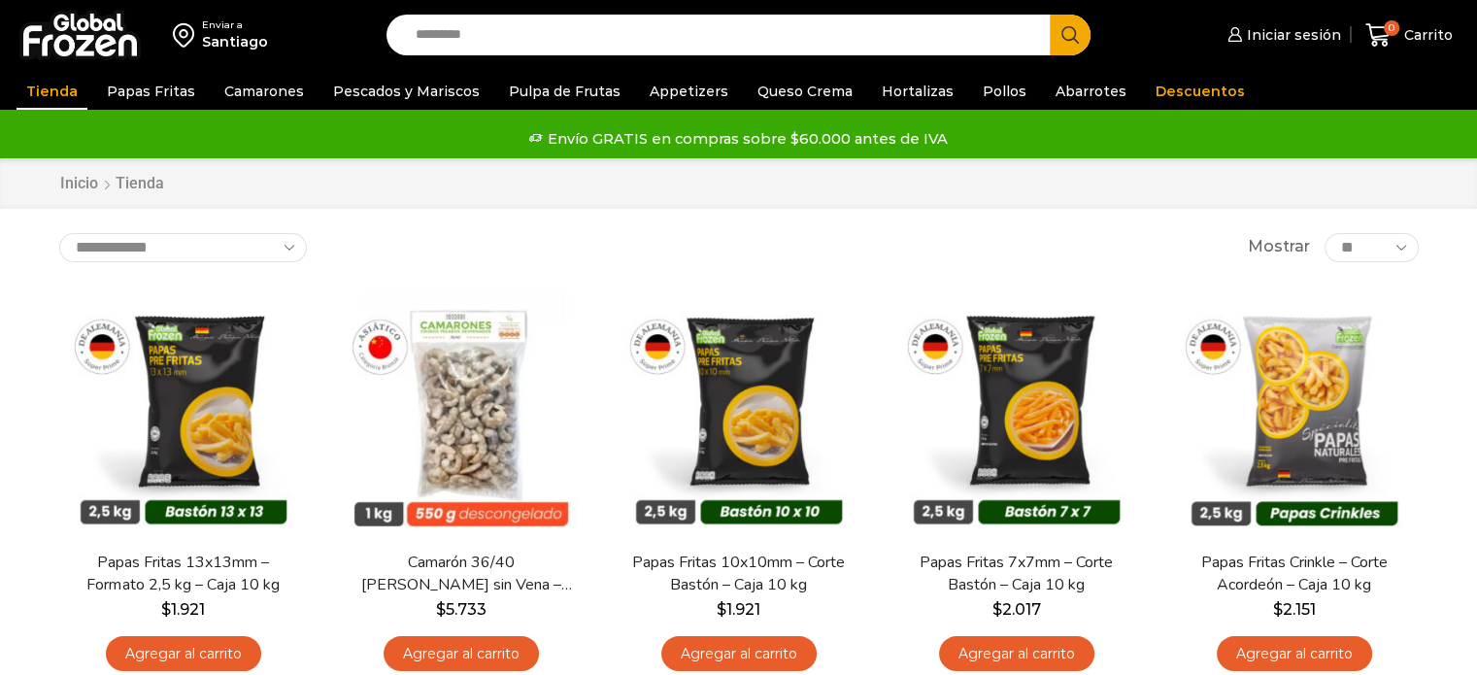 This screenshot has height=675, width=1477. What do you see at coordinates (1294, 609) in the screenshot?
I see `bdi: 2.151` at bounding box center [1294, 609].